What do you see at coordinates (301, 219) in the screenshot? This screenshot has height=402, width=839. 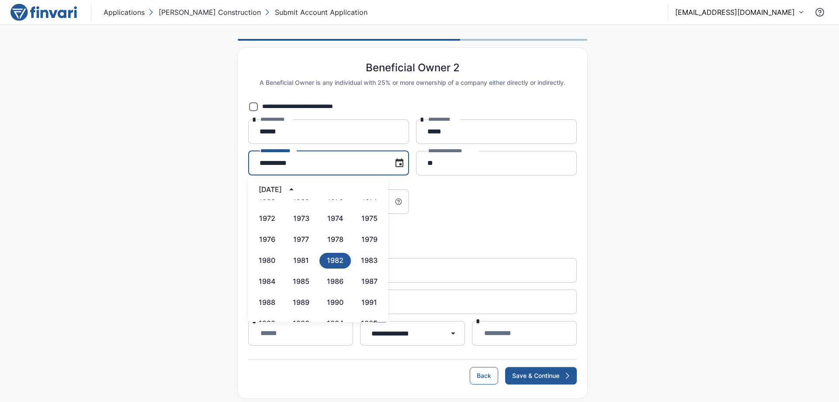 I see `button: 1973` at bounding box center [301, 219].